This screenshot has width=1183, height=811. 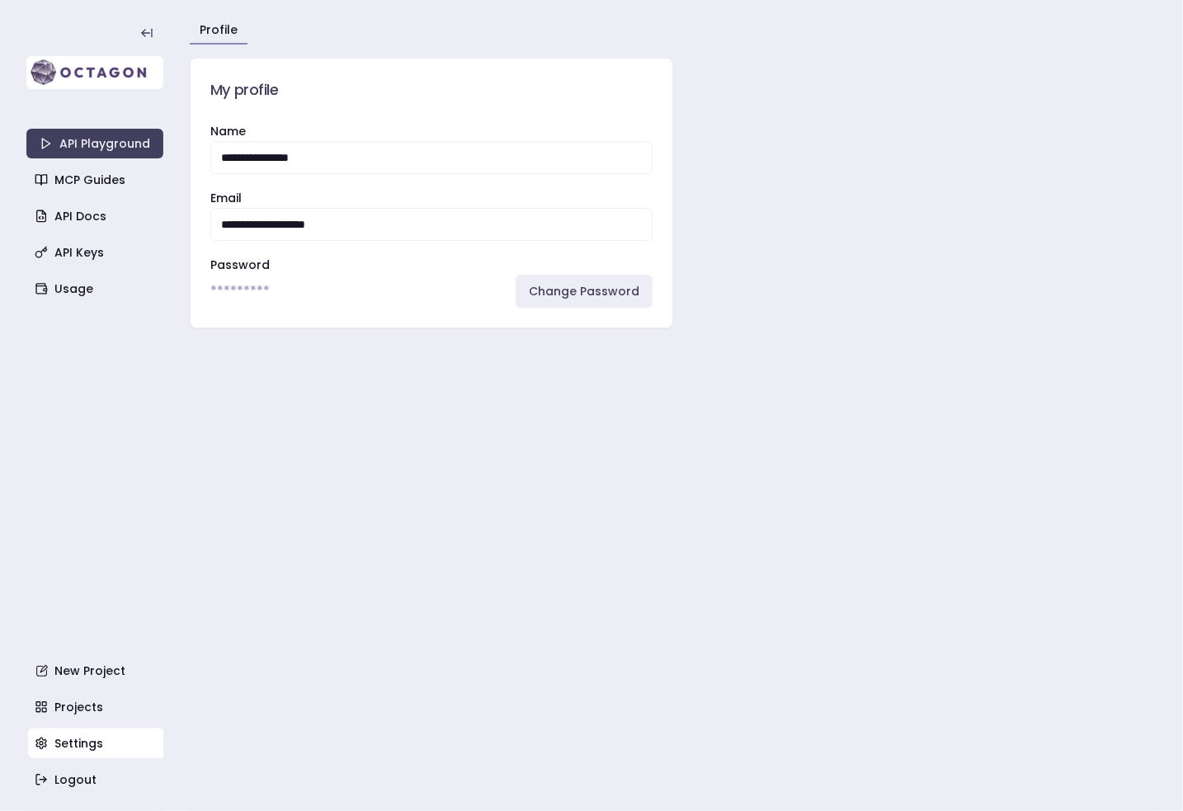 I want to click on a: New Project, so click(x=97, y=671).